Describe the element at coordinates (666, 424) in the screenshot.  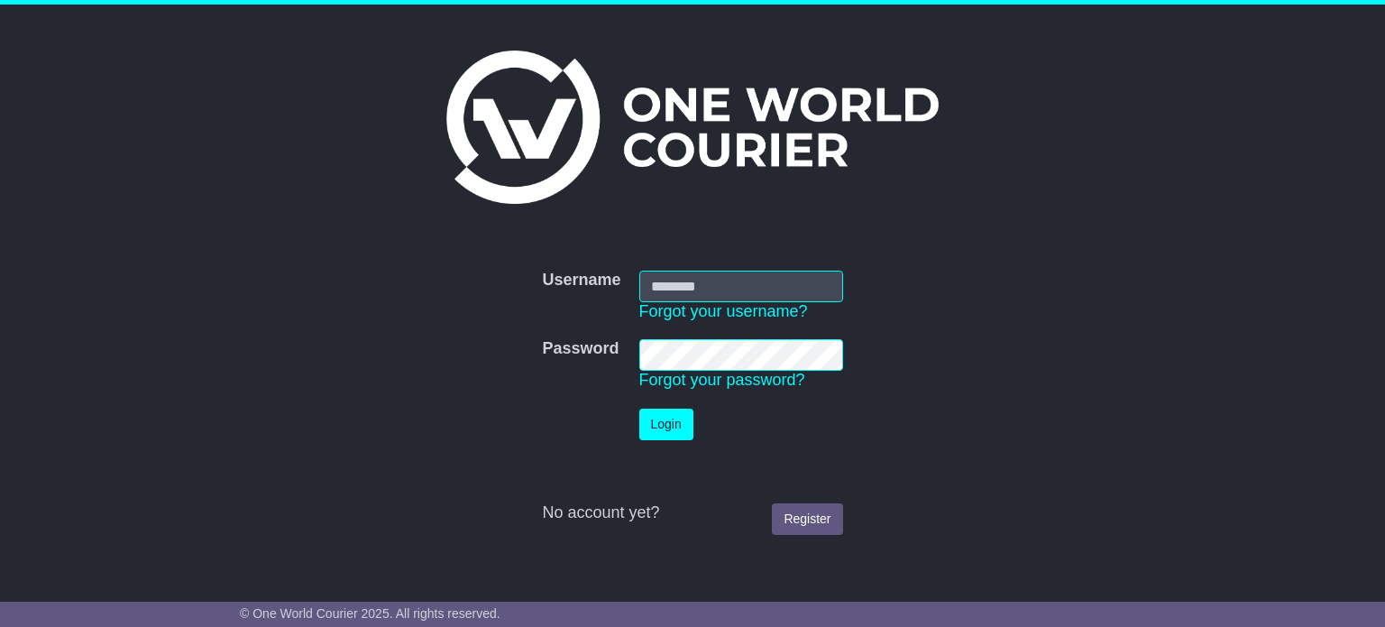
I see `button: Login` at that location.